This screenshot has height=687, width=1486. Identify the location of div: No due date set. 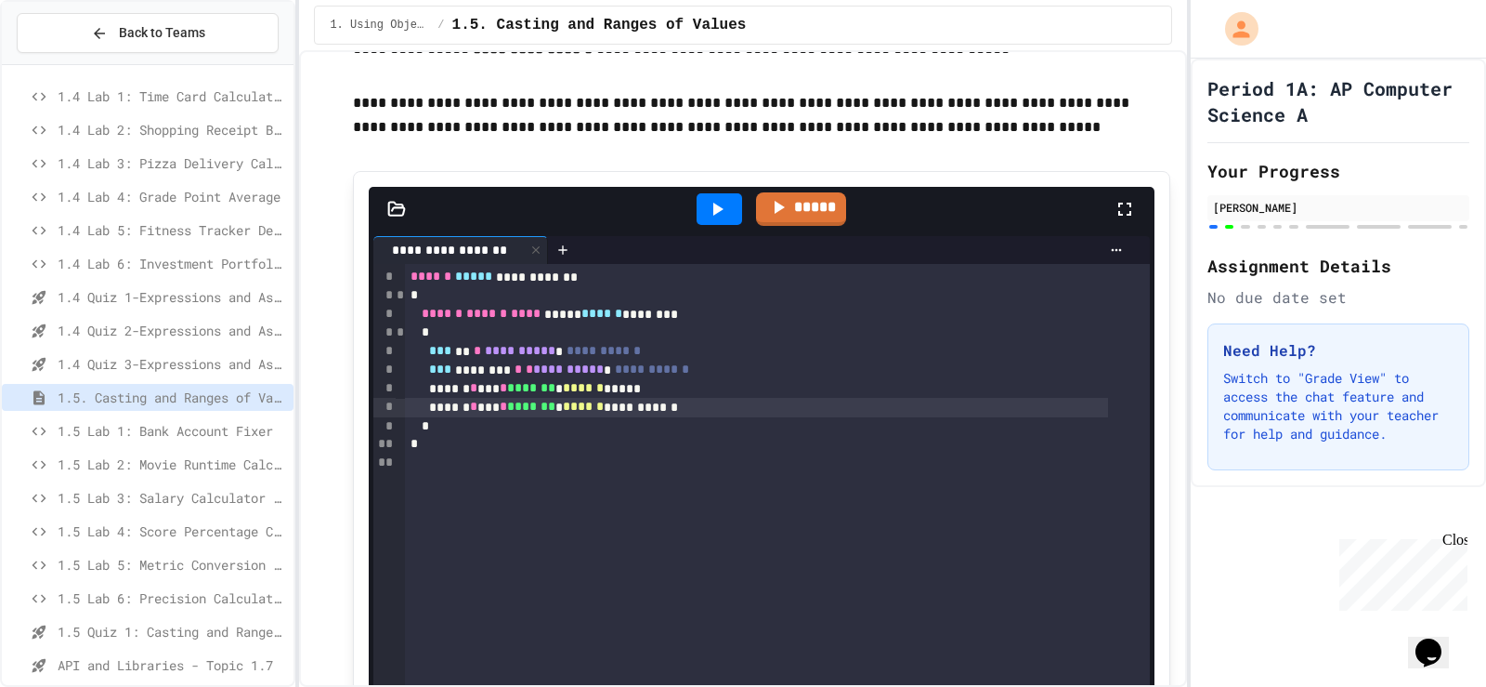
(1339, 297).